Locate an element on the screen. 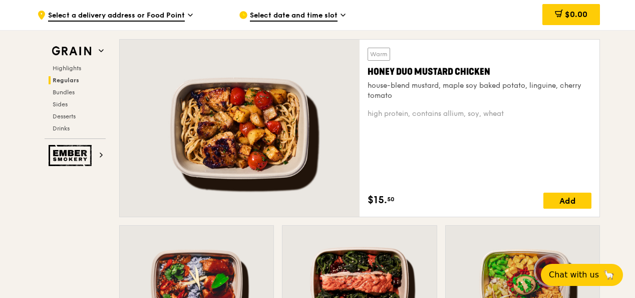 This screenshot has height=298, width=635. div: high protein, contains allium, soy, wheat is located at coordinates (480, 114).